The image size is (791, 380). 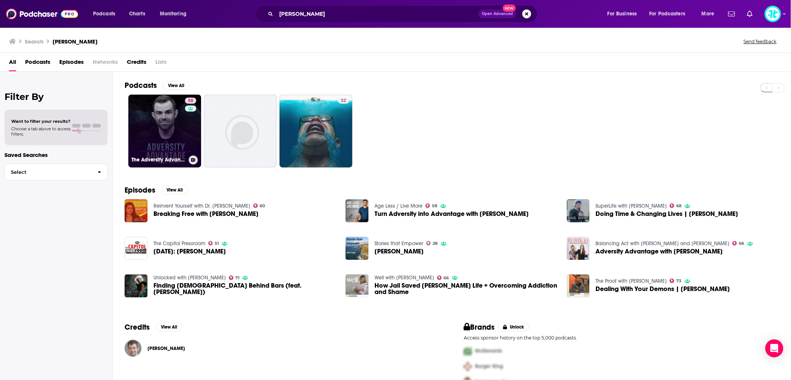 I want to click on span: Open Advanced, so click(x=497, y=14).